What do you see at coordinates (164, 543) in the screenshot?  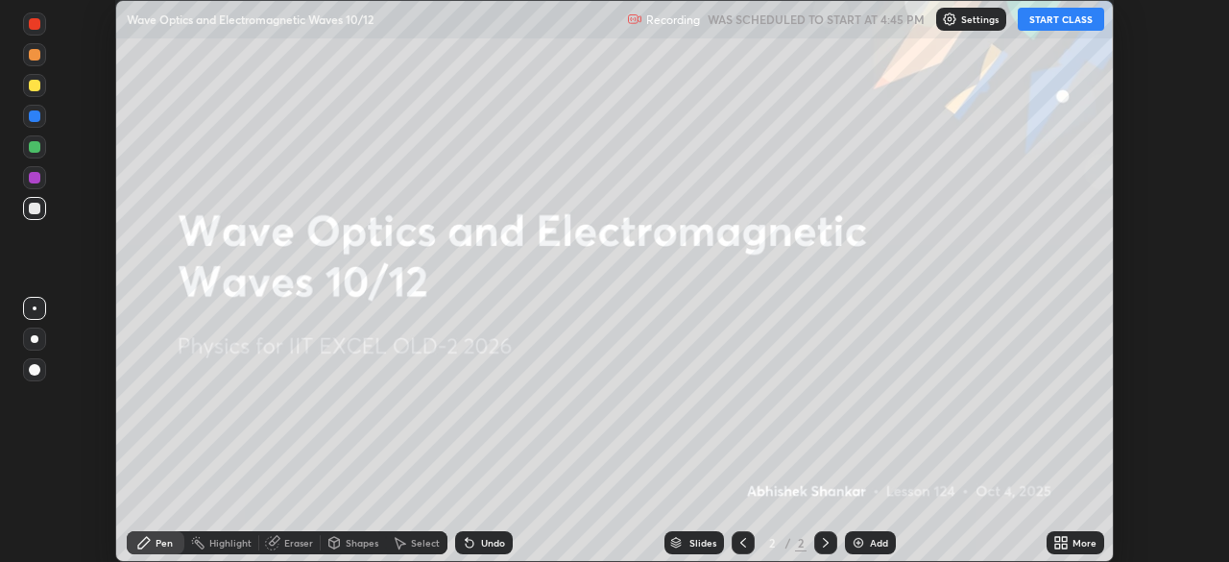 I see `div: Pen` at bounding box center [164, 543].